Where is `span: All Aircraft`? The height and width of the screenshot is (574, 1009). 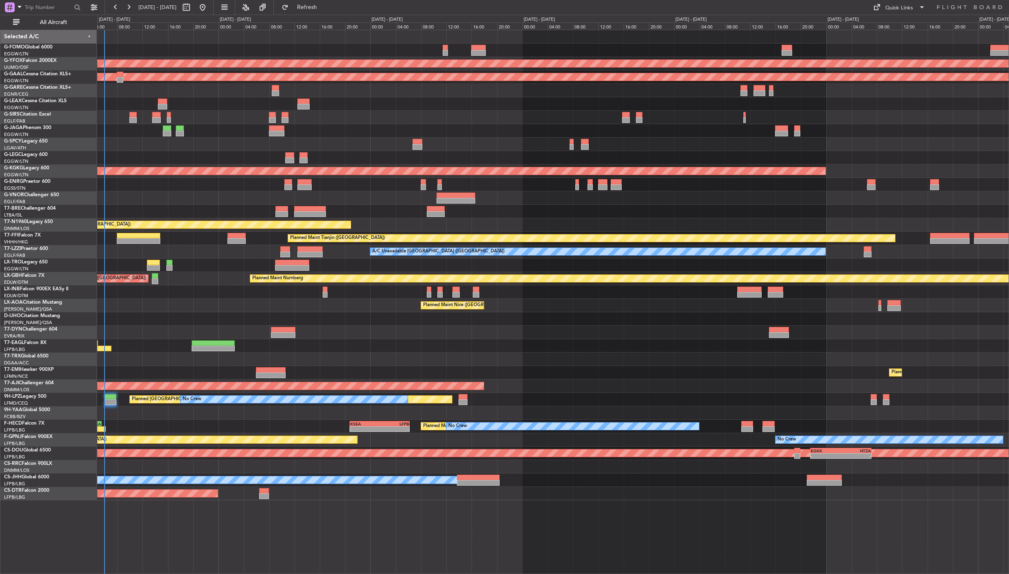 span: All Aircraft is located at coordinates (53, 22).